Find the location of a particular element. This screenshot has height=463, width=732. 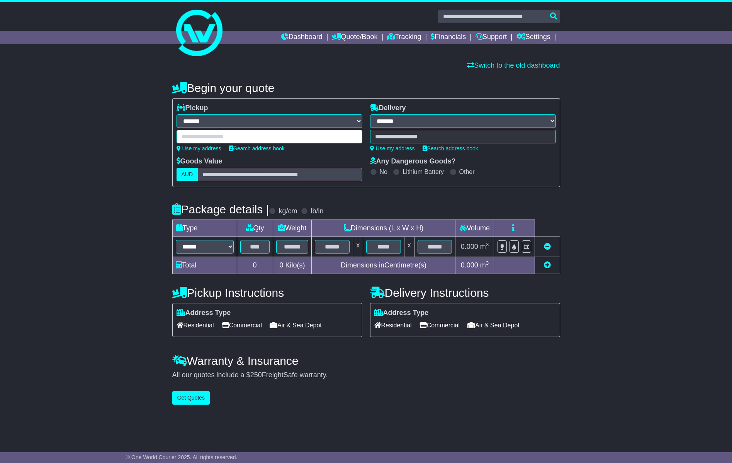

label: Lithium Battery is located at coordinates (423, 171).